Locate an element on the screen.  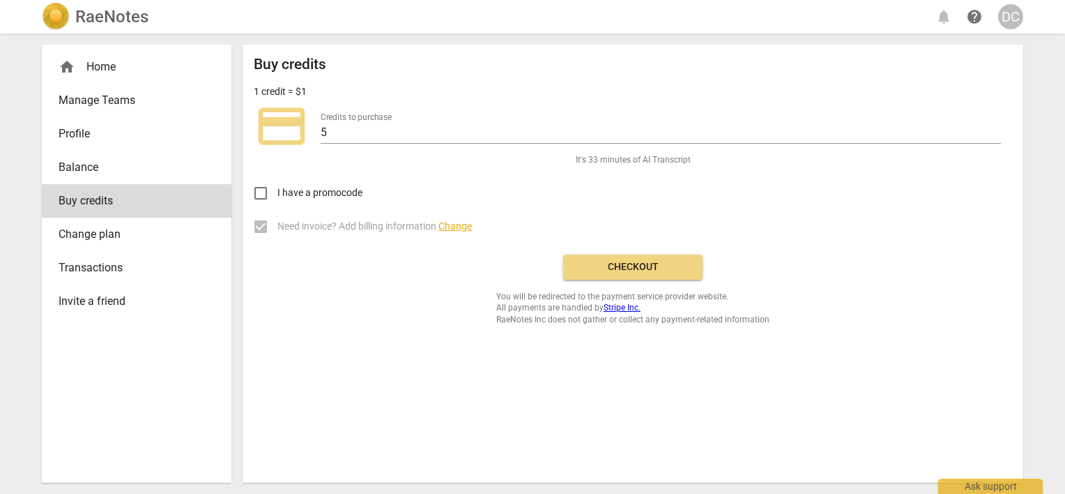
label: Credits to purchase is located at coordinates (356, 117).